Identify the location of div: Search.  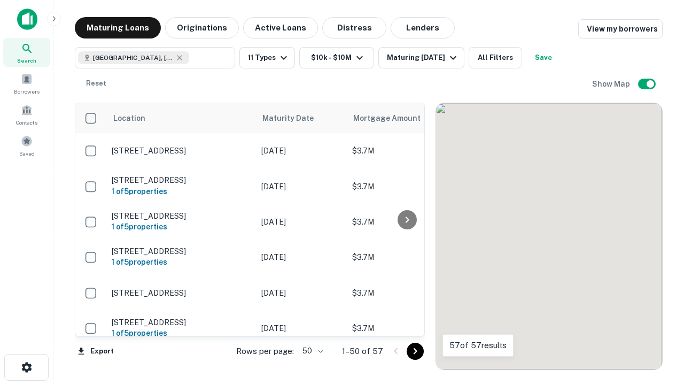
(27, 52).